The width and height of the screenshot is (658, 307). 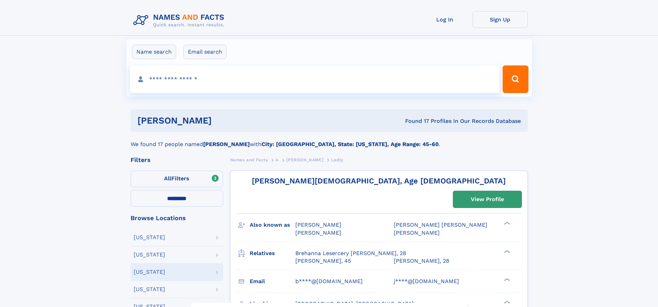 I want to click on a: Log In, so click(x=445, y=19).